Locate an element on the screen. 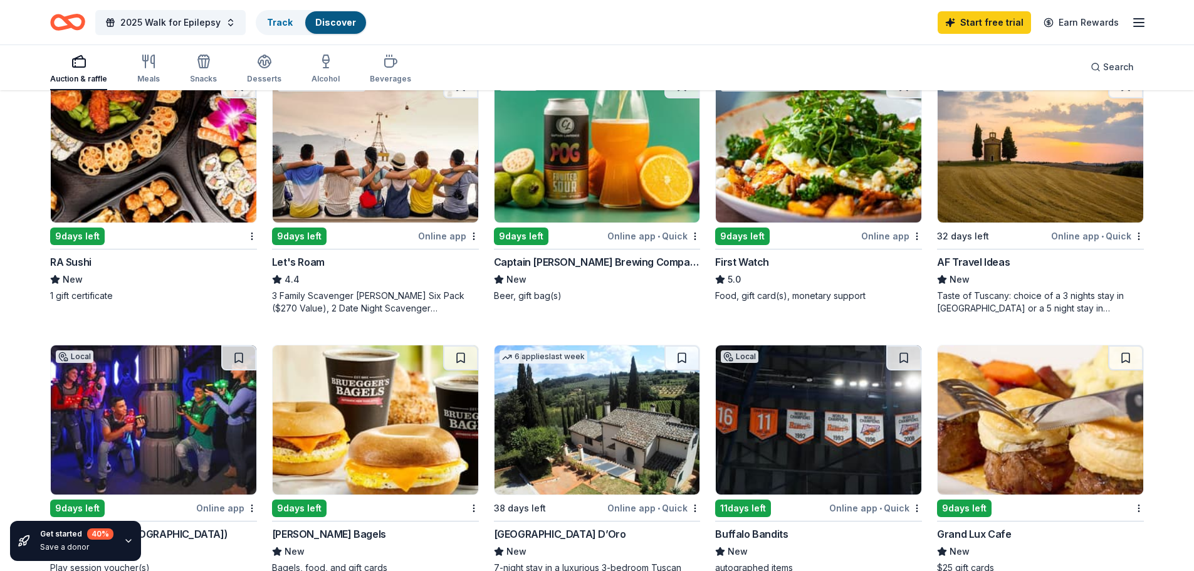  div: Let's Roam is located at coordinates (298, 262).